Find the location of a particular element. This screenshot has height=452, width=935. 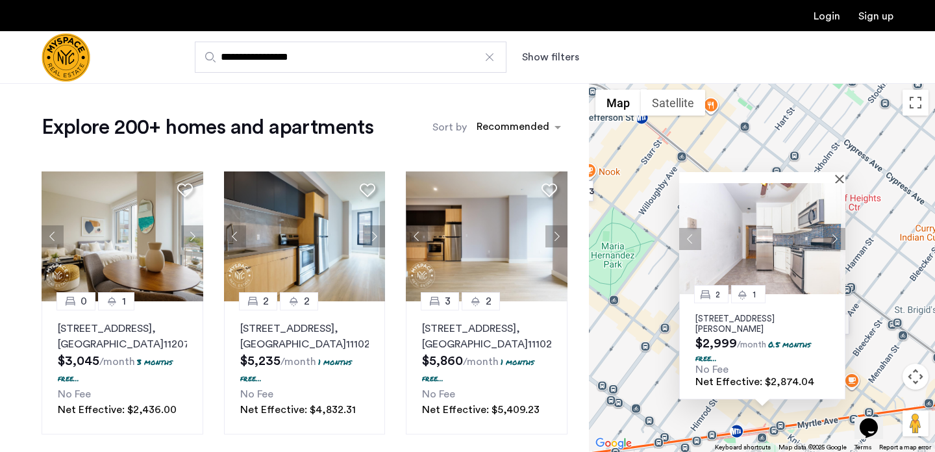

a: Report a map error is located at coordinates (905, 447).